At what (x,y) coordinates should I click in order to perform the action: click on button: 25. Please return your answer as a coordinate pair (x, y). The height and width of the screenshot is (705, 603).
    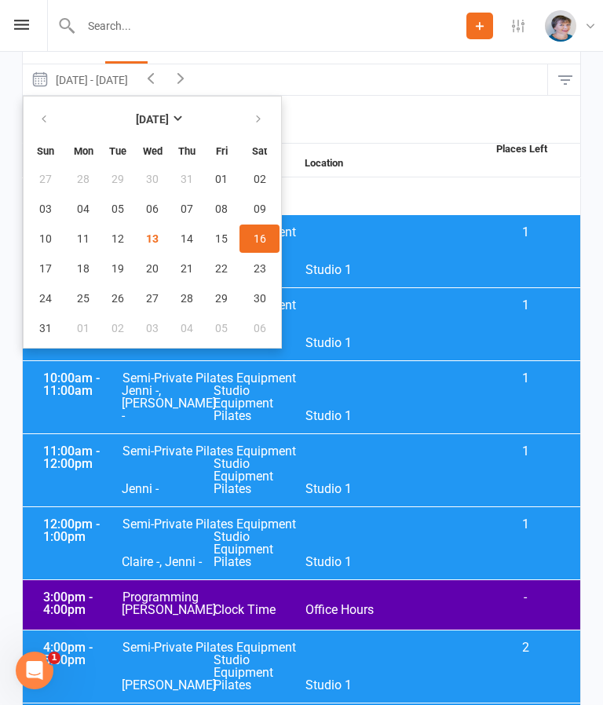
    Looking at the image, I should click on (83, 299).